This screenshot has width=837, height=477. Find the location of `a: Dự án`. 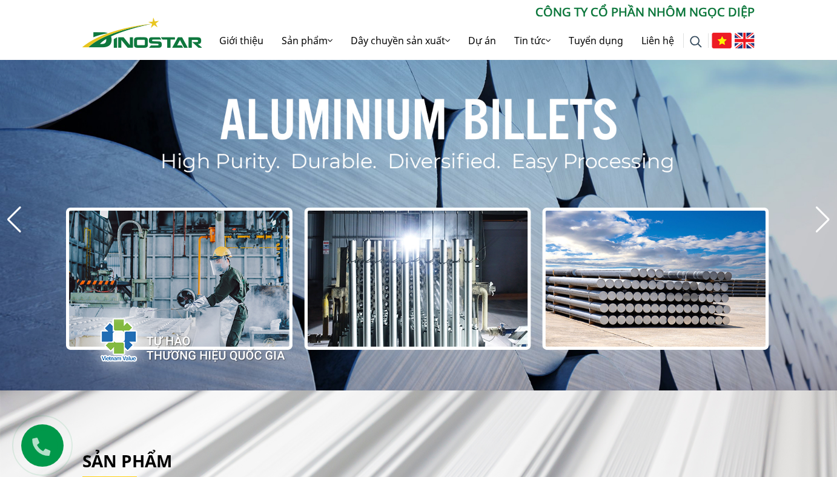

a: Dự án is located at coordinates (482, 41).